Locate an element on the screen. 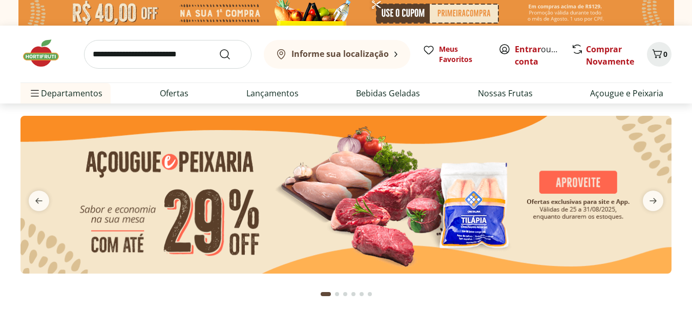  a: Criar conta is located at coordinates (543, 55).